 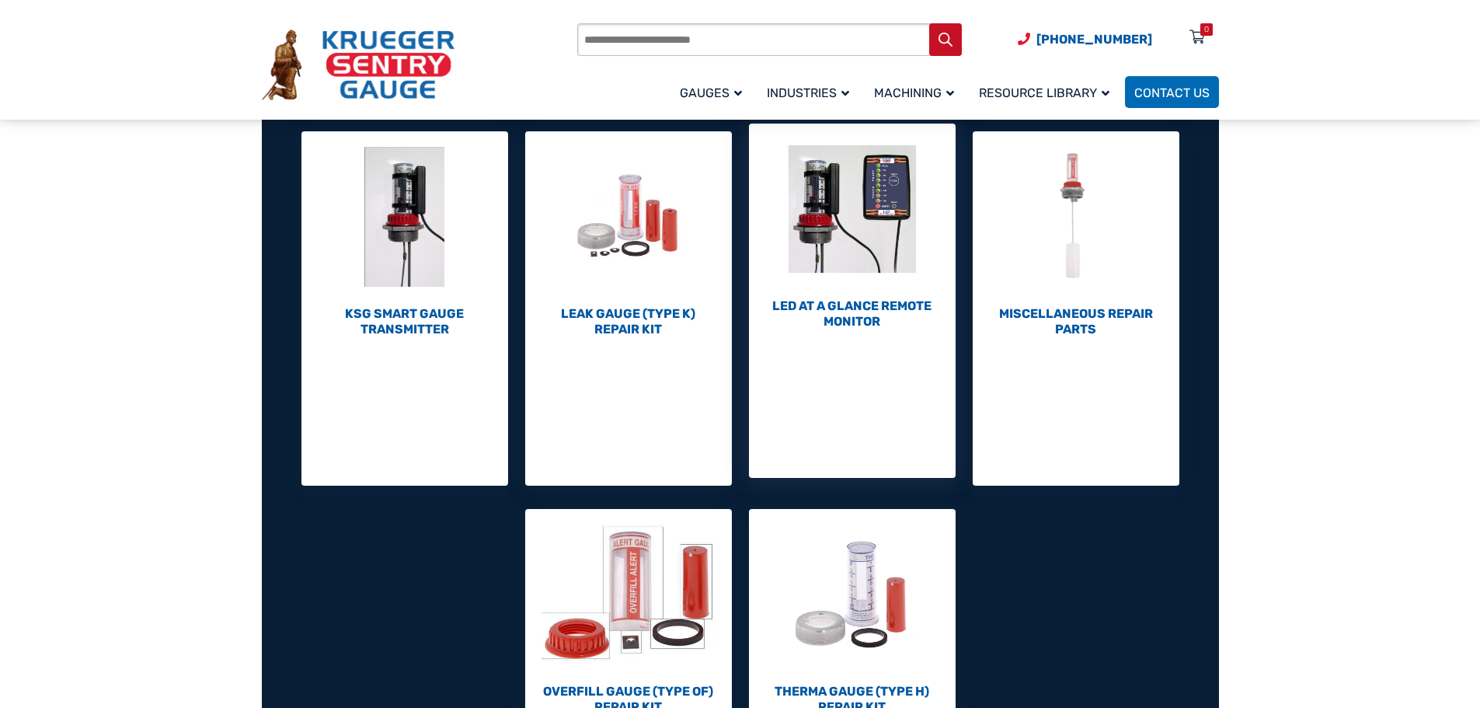 What do you see at coordinates (714, 92) in the screenshot?
I see `a: Gauges` at bounding box center [714, 92].